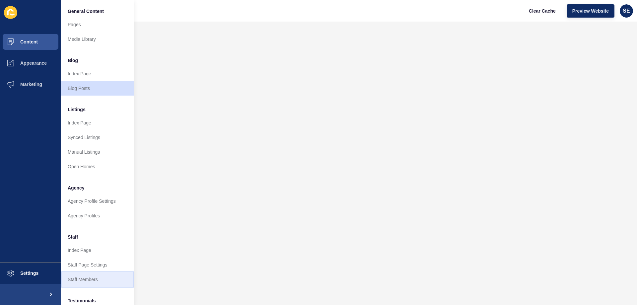  What do you see at coordinates (98, 152) in the screenshot?
I see `a: Manual Listings` at bounding box center [98, 152].